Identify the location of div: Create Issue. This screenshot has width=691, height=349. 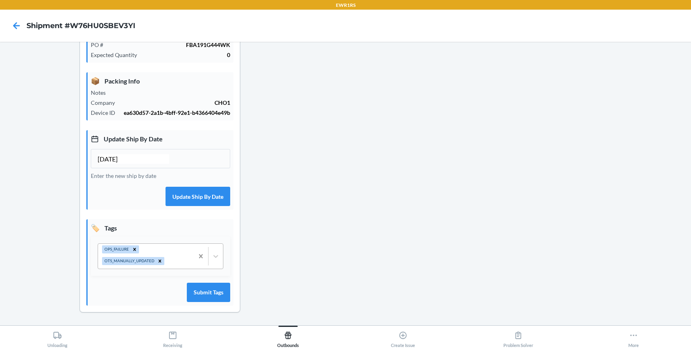
(403, 338).